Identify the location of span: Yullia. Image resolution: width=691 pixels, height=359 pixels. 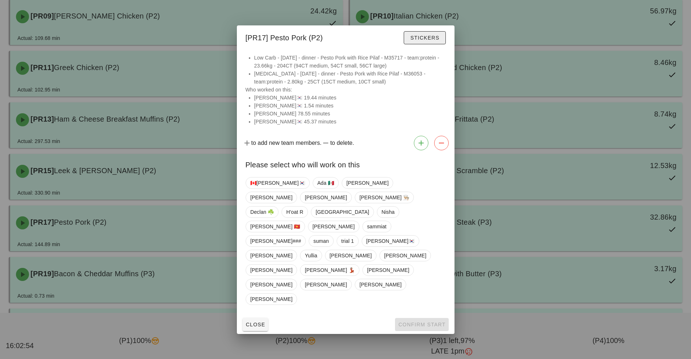
(311, 255).